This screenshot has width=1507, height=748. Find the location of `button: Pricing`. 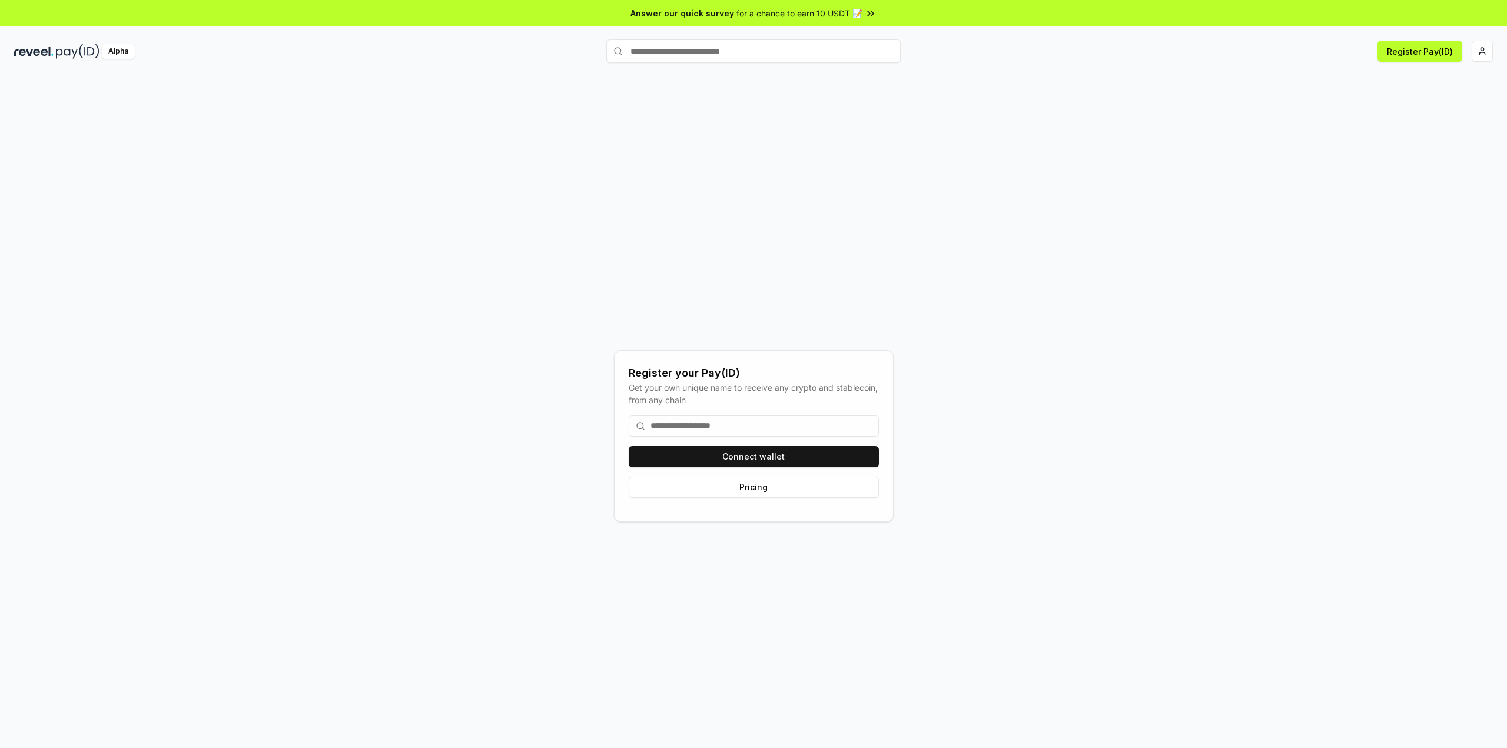

button: Pricing is located at coordinates (754, 488).